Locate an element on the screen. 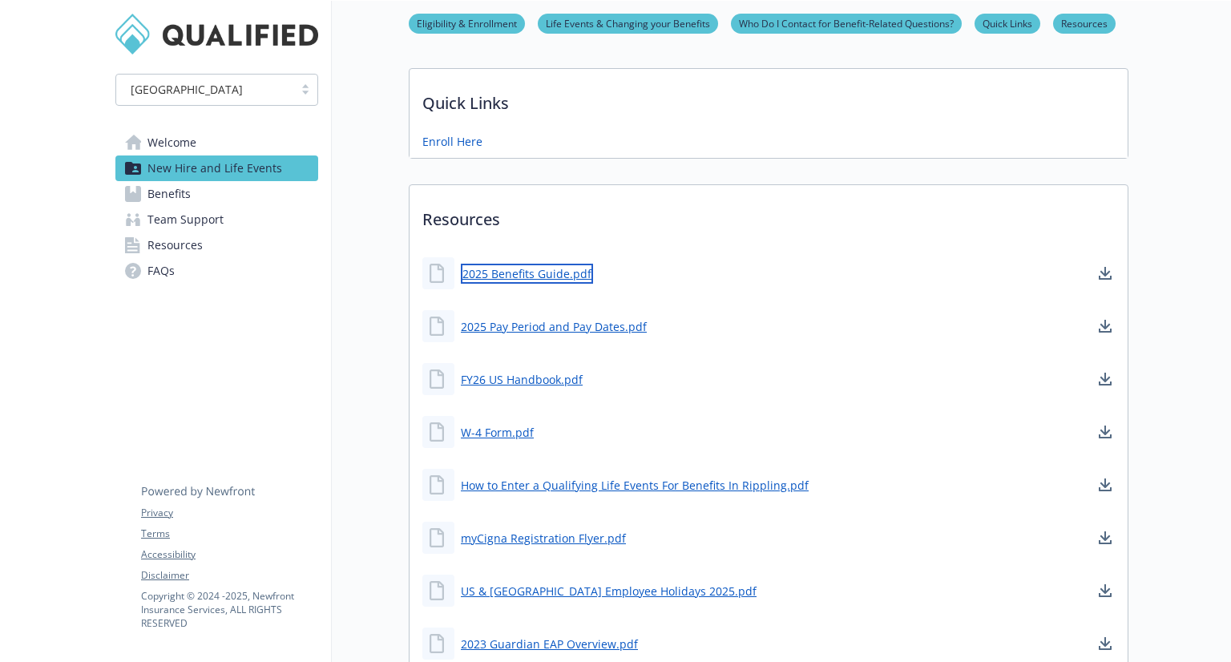 This screenshot has width=1231, height=662. a: FAQs is located at coordinates (216, 271).